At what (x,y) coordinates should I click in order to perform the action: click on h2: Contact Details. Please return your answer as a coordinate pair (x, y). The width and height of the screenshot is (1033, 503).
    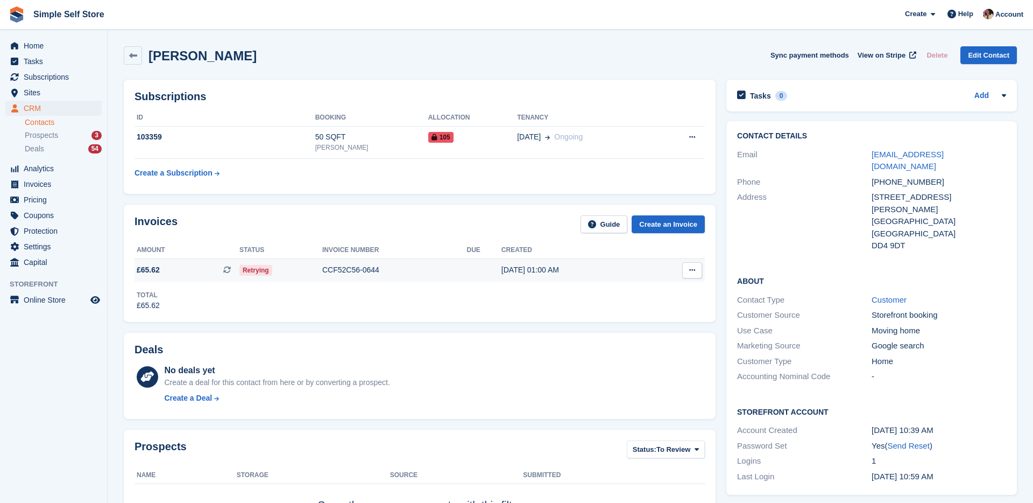
    Looking at the image, I should click on (872, 136).